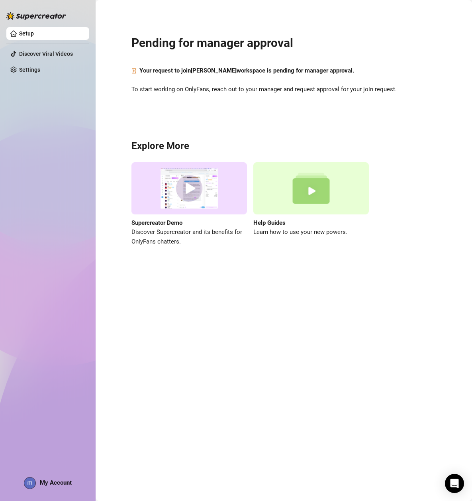 The image size is (472, 501). What do you see at coordinates (36, 16) in the screenshot?
I see `img: logo-BBDzfeDw.svg` at bounding box center [36, 16].